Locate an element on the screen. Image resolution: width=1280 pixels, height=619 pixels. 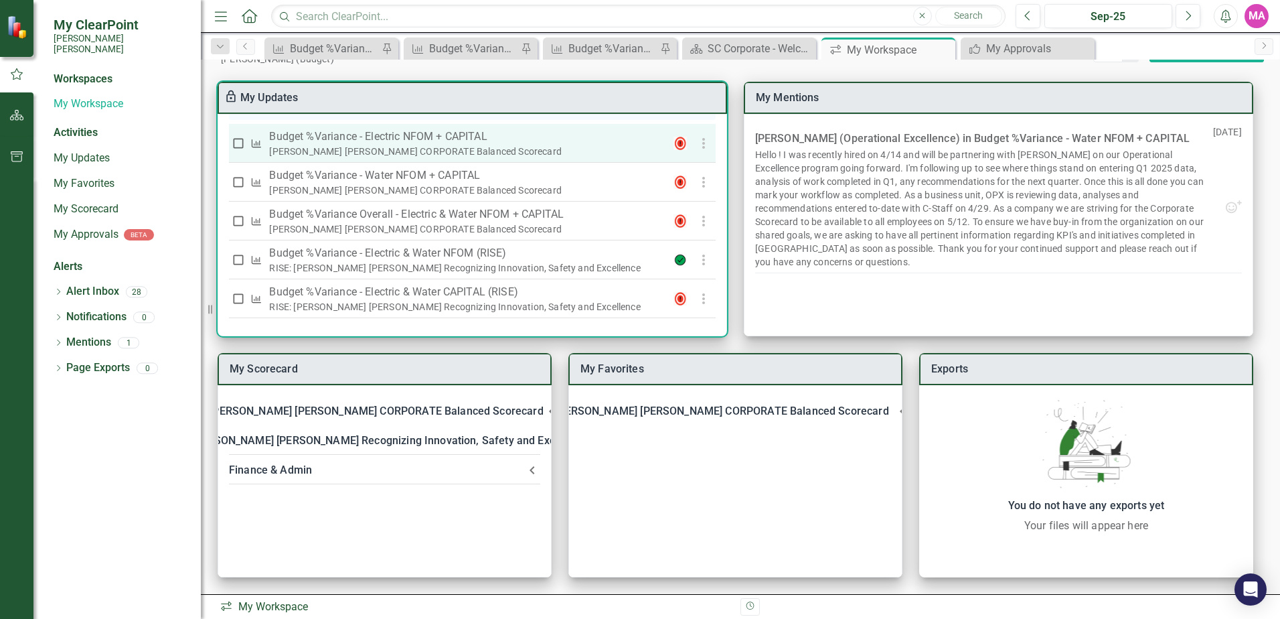
a: Budget %Variance​ - Electric NFOM + CAPITAL is located at coordinates (462, 48).